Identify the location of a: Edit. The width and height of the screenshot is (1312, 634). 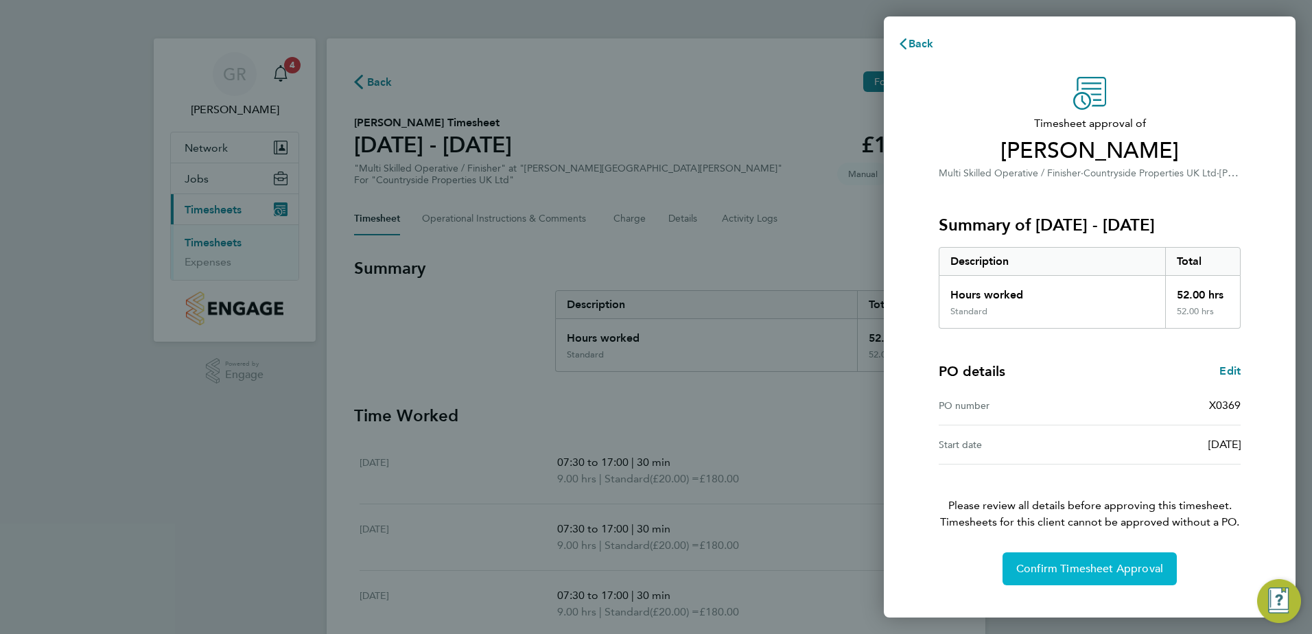
(1229, 371).